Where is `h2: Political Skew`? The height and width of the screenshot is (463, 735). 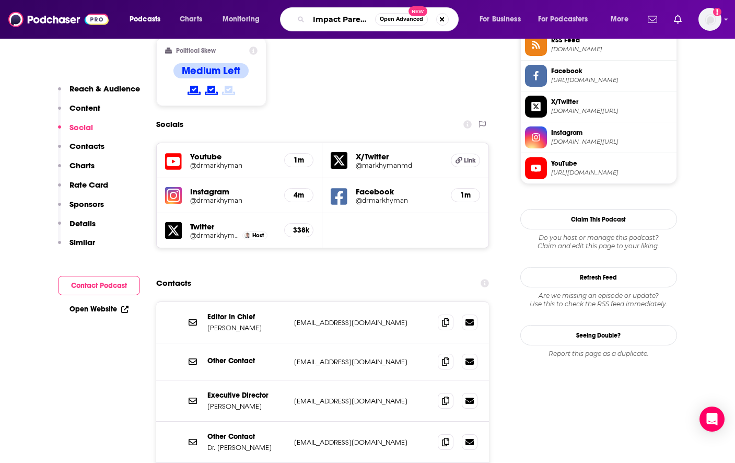
h2: Political Skew is located at coordinates (196, 51).